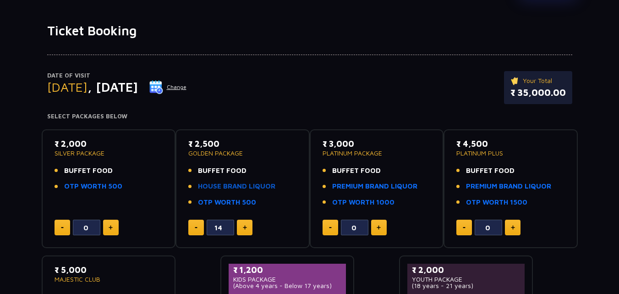 This screenshot has height=294, width=619. Describe the element at coordinates (363, 202) in the screenshot. I see `a: OTP WORTH 1000` at that location.